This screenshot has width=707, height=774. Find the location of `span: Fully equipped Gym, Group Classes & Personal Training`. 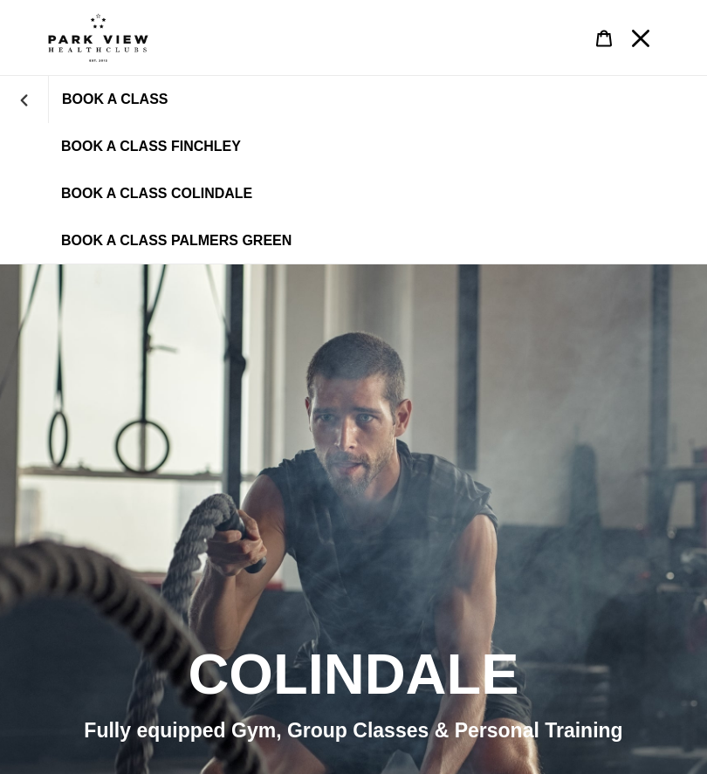

span: Fully equipped Gym, Group Classes & Personal Training is located at coordinates (352, 730).